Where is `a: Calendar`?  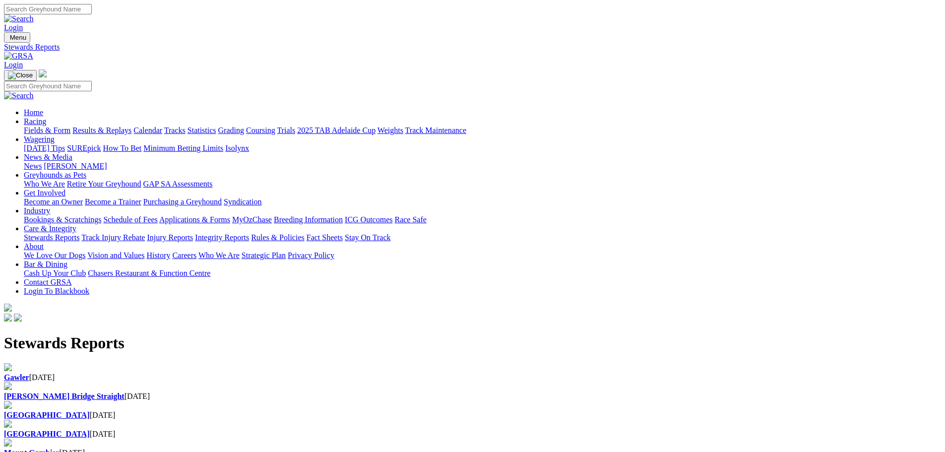 a: Calendar is located at coordinates (148, 130).